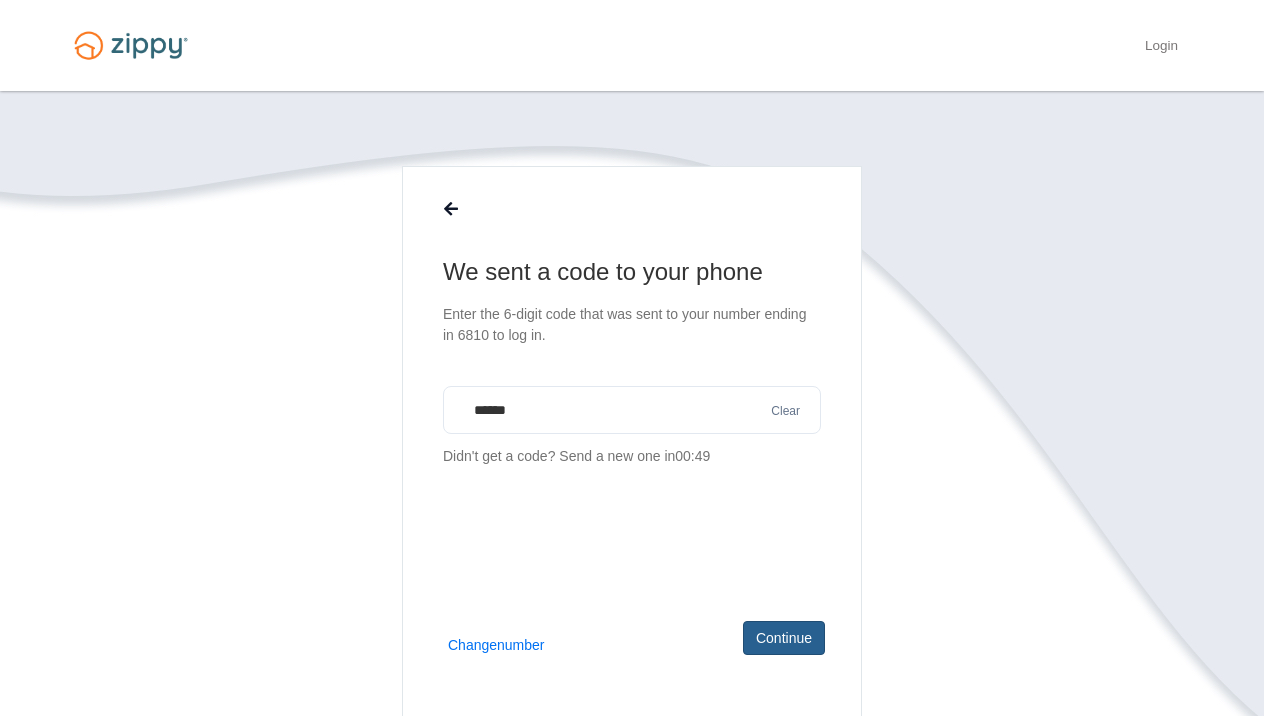 The image size is (1264, 716). I want to click on a: Login, so click(1161, 48).